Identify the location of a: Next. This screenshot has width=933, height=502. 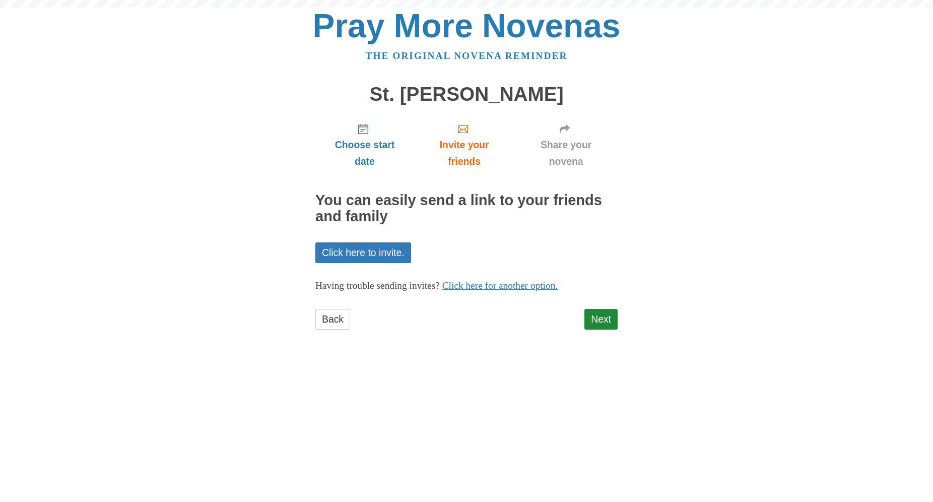
(601, 319).